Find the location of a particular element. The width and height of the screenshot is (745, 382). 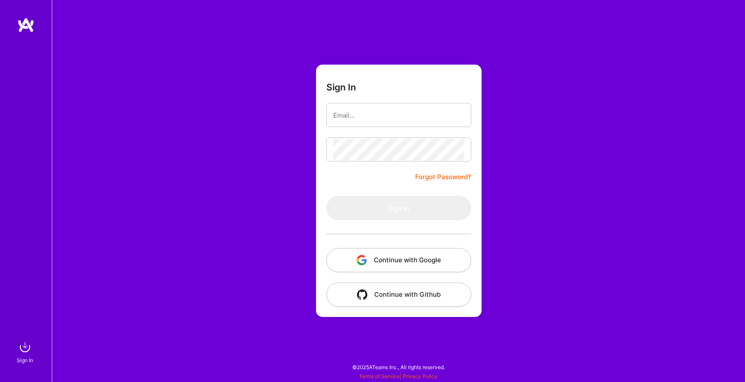

a: Forgot Password? is located at coordinates (443, 177).